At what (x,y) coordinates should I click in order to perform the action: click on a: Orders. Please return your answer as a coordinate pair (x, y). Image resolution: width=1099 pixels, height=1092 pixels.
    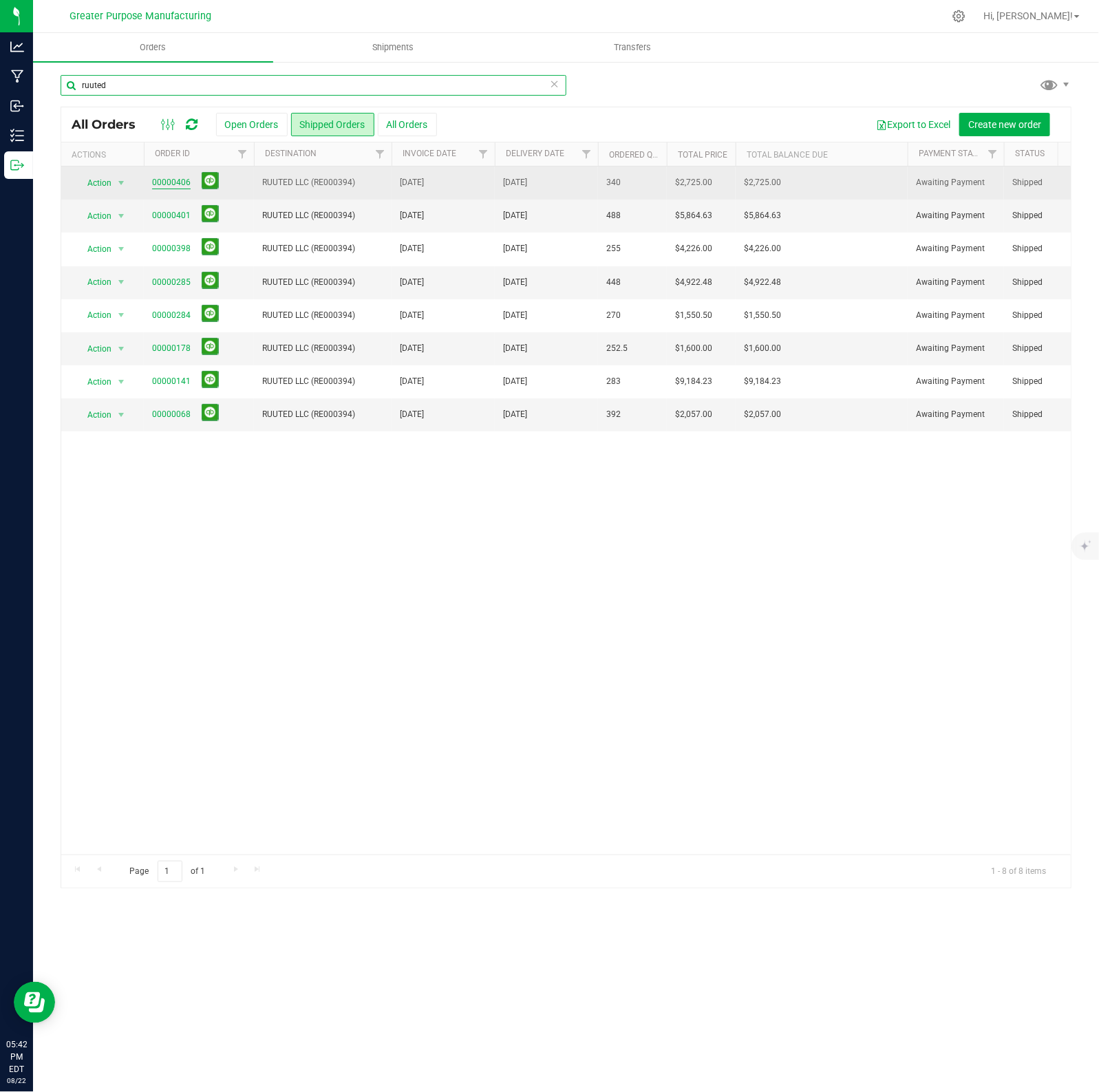
    Looking at the image, I should click on (153, 48).